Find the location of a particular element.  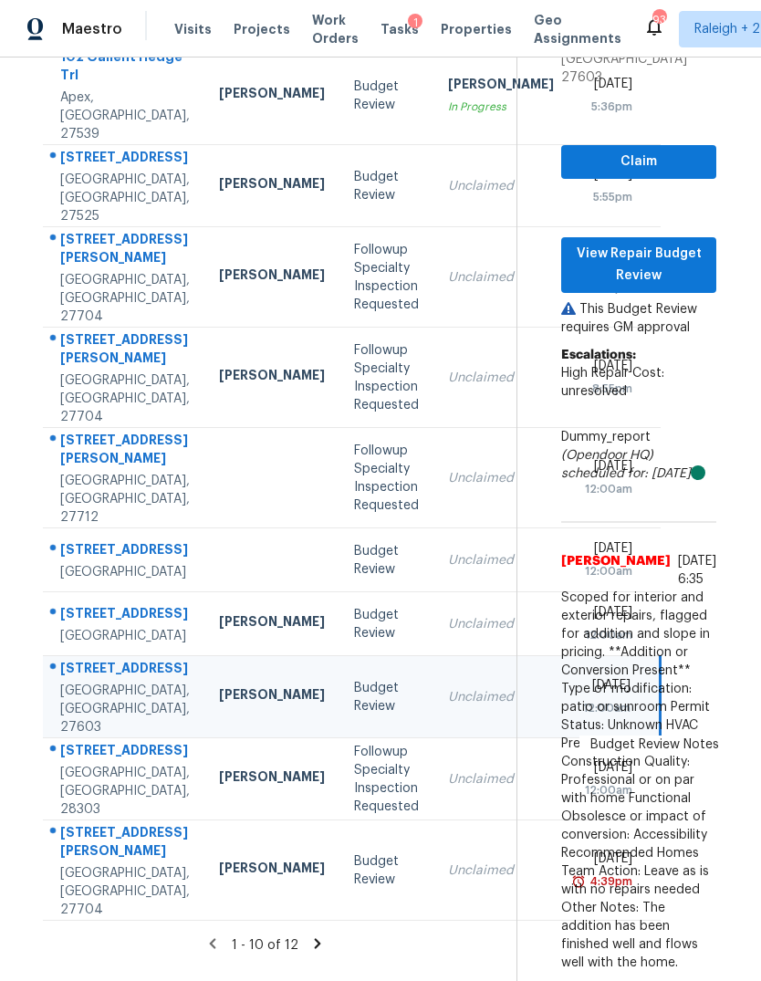

div: 102 Gallent Hedge Trl is located at coordinates (125, 68).